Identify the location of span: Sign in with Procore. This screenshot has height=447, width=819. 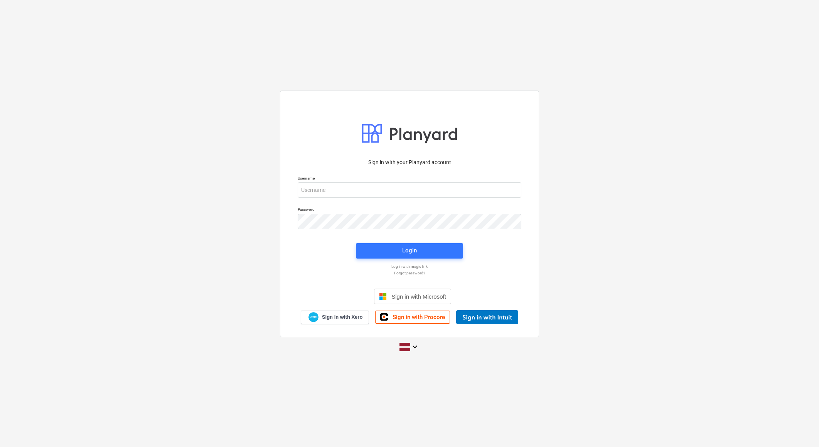
(419, 317).